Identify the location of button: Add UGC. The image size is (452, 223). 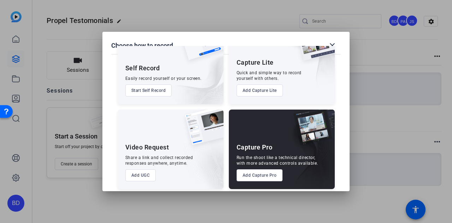
(140, 175).